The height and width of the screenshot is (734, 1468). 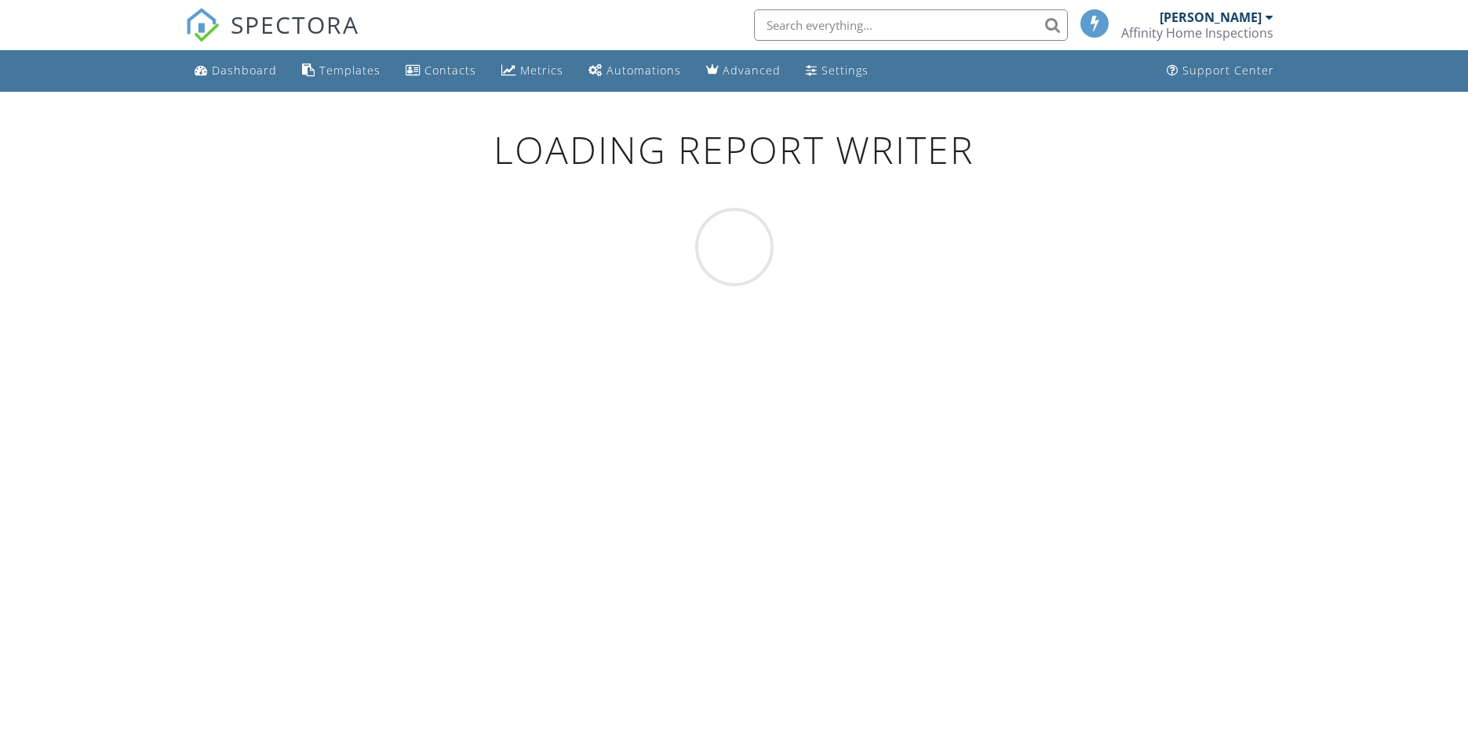 I want to click on div: Dashboard, so click(x=244, y=70).